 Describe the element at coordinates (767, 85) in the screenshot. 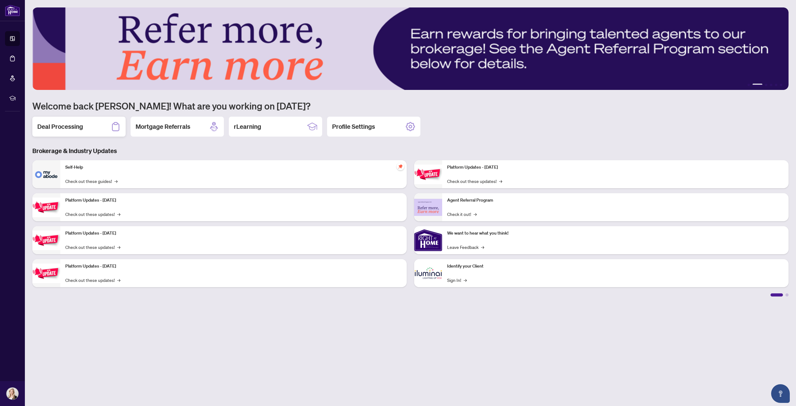

I see `button: 3` at that location.